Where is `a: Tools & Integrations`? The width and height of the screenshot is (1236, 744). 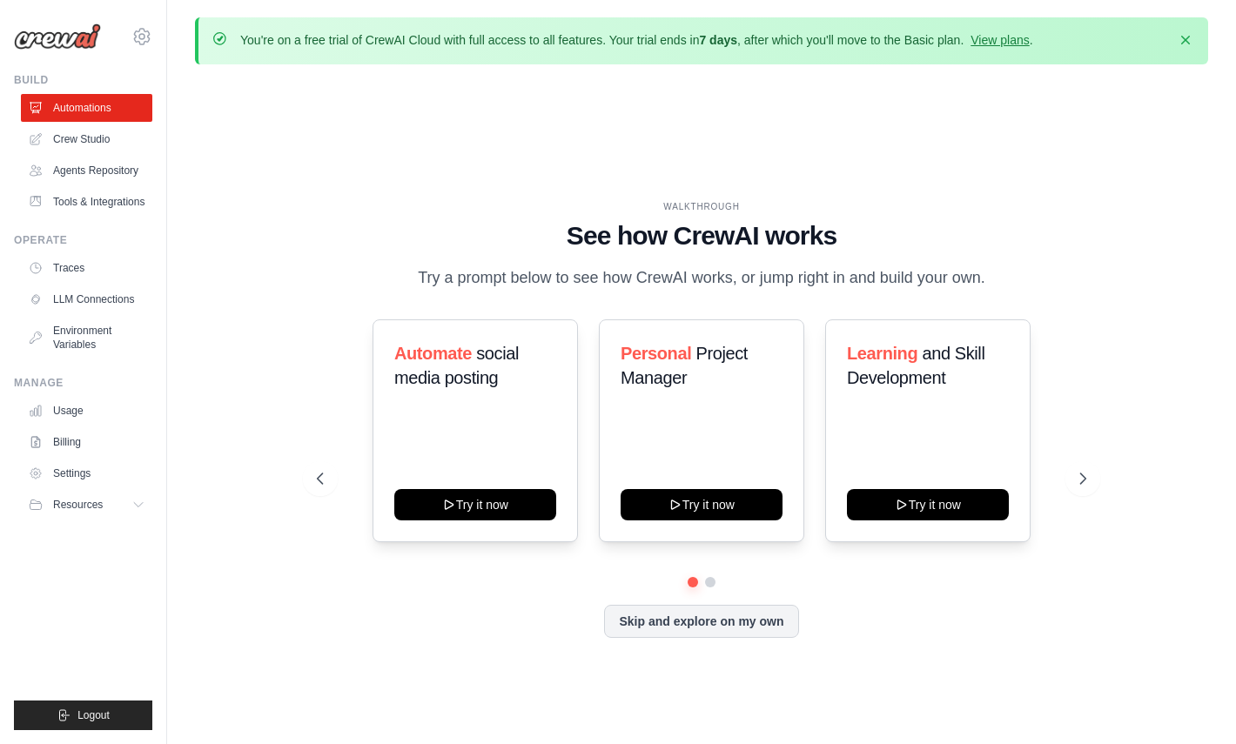 a: Tools & Integrations is located at coordinates (86, 202).